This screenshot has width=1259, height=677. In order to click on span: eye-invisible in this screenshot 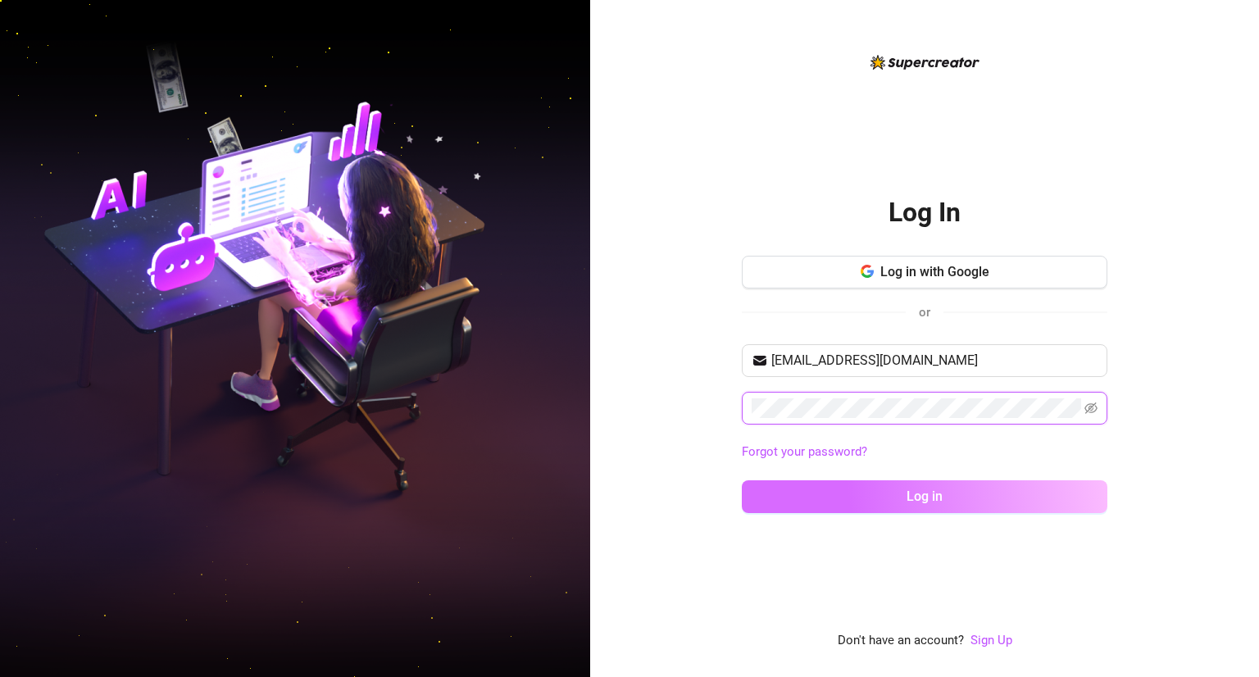, I will do `click(1091, 408)`.